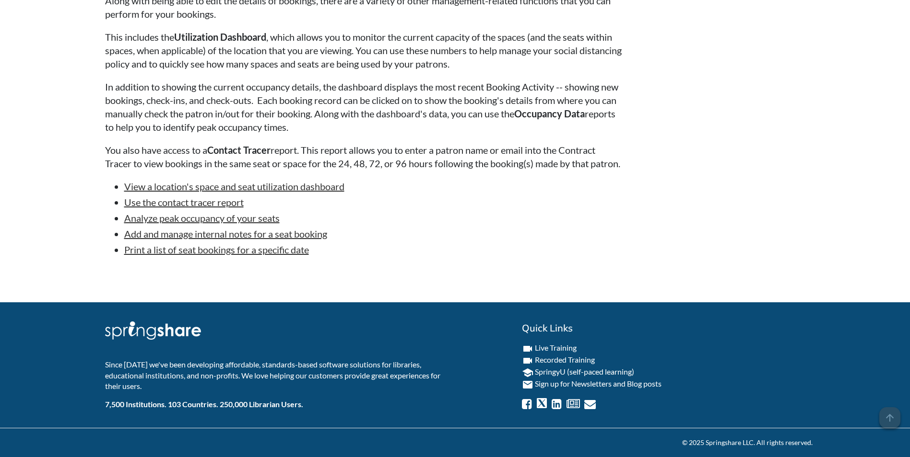 The width and height of the screenshot is (910, 457). I want to click on strong: Occupancy Data, so click(549, 114).